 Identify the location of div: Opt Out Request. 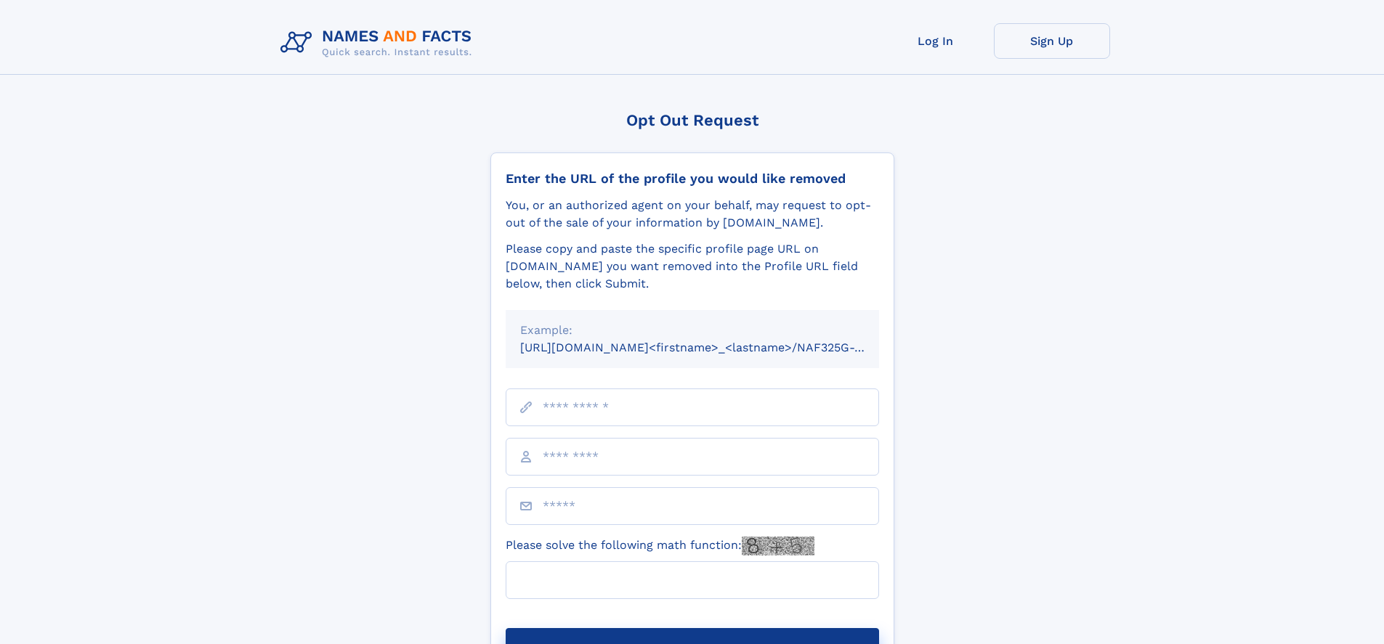
(692, 120).